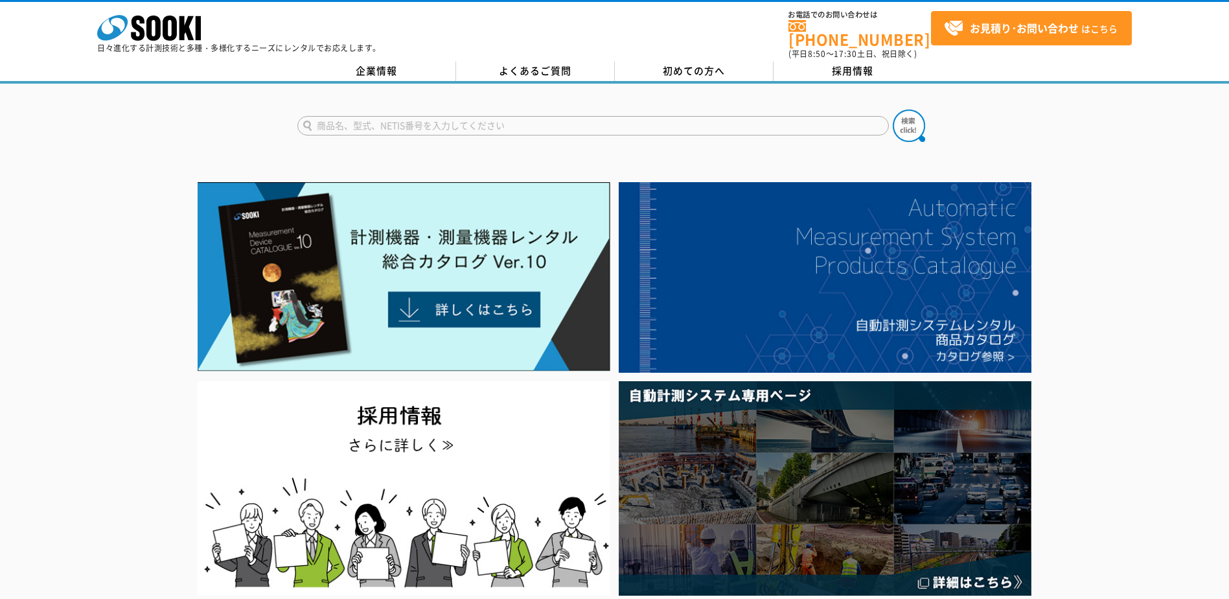  I want to click on a: 採用情報, so click(853, 71).